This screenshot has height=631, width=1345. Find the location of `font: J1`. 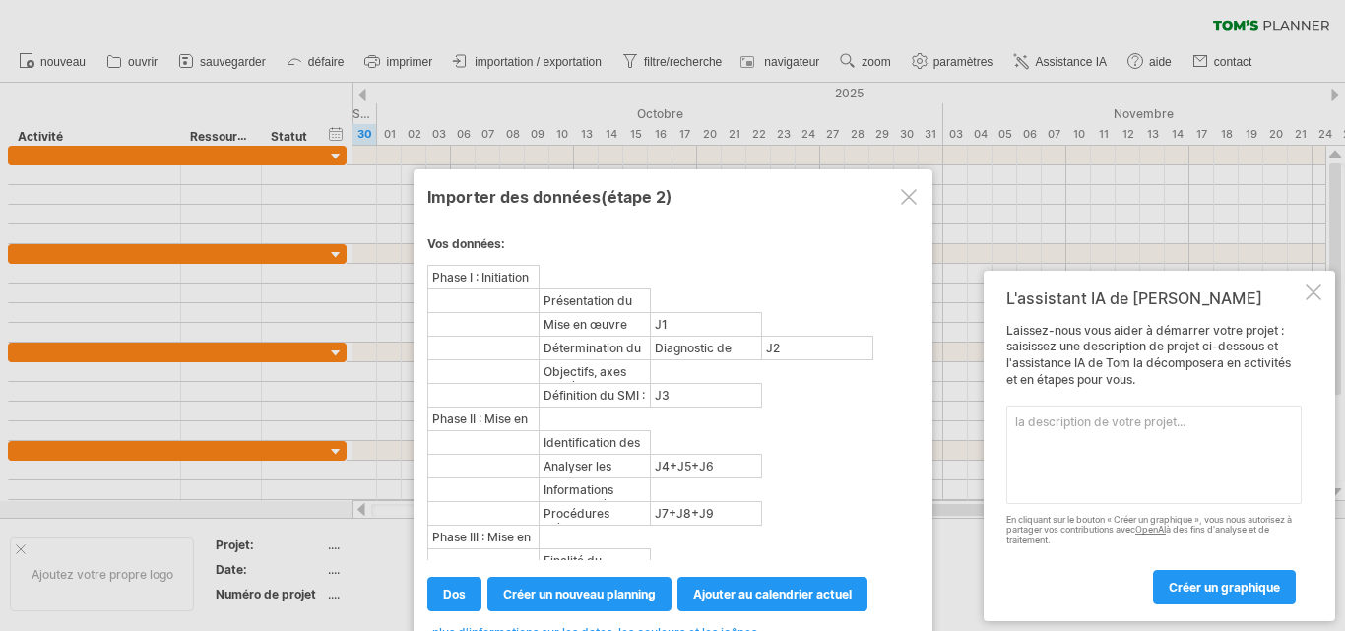

font: J1 is located at coordinates (661, 324).